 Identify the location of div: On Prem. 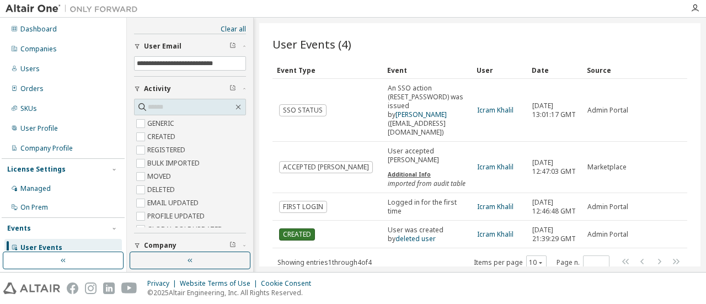
(34, 207).